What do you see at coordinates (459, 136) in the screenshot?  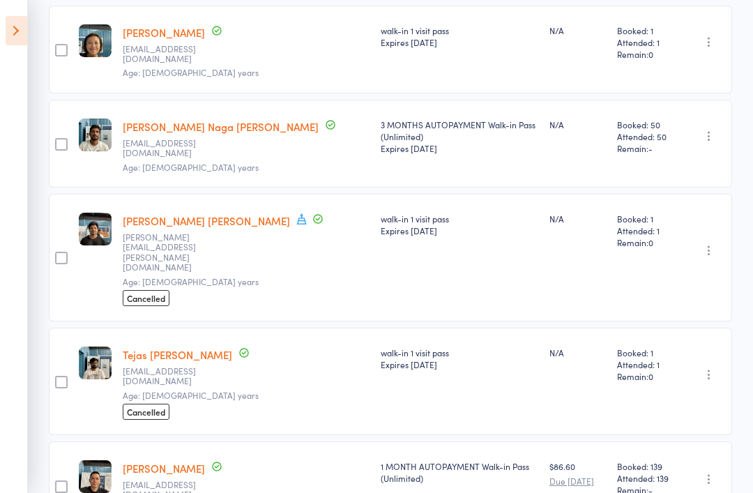 I see `div: 3 MONTHS AUTOPAYMENT Walk-in Pass (Unlimited)` at bounding box center [459, 136].